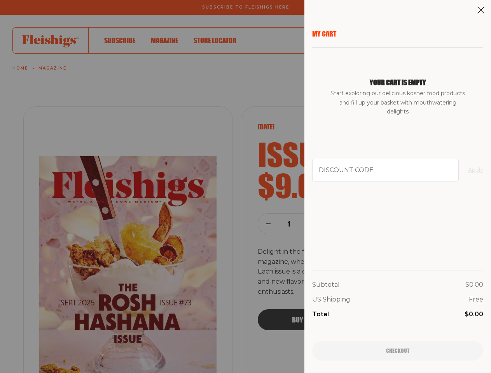  I want to click on input: Discount code, so click(385, 170).